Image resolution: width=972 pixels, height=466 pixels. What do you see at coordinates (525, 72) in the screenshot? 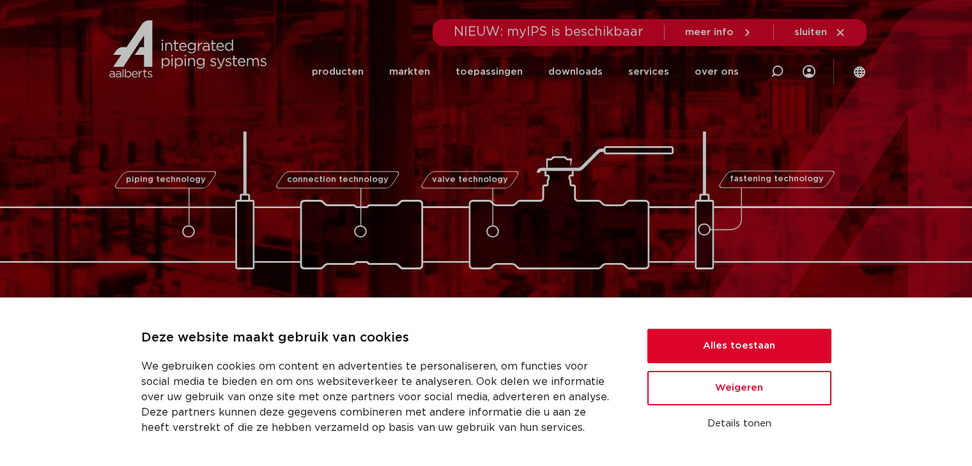
I see `nav: Menu` at bounding box center [525, 72].